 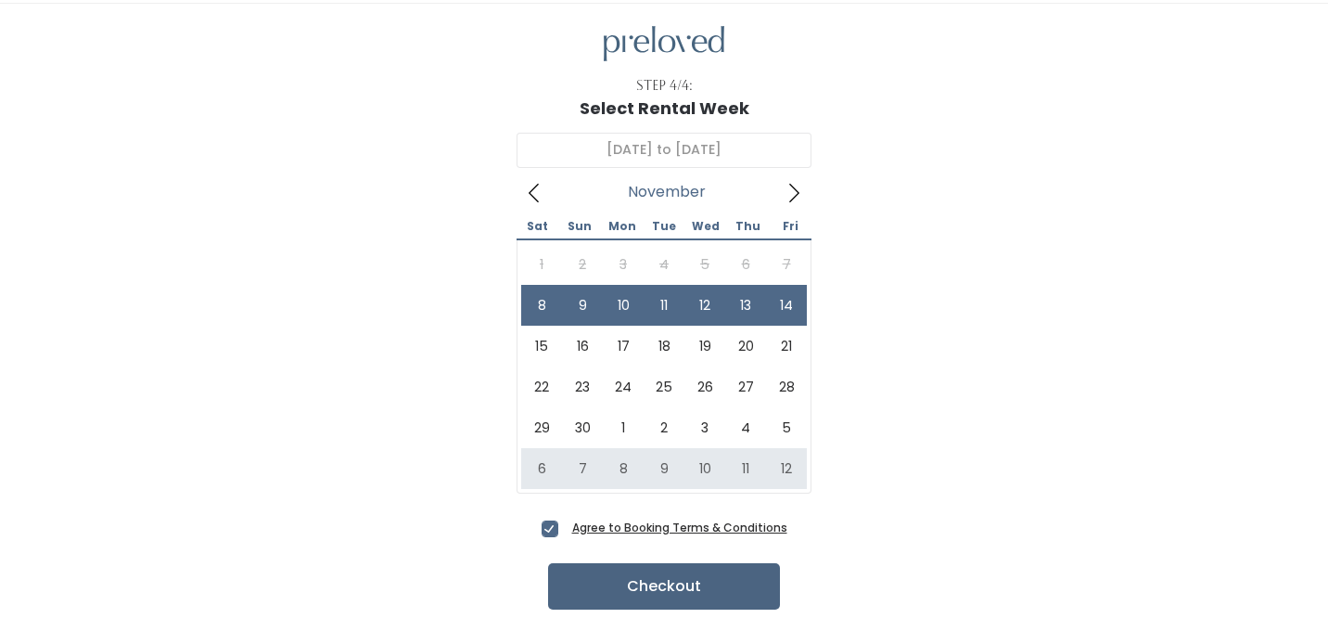 What do you see at coordinates (787, 387) in the screenshot?
I see `span: November 28, 2025` at bounding box center [787, 387].